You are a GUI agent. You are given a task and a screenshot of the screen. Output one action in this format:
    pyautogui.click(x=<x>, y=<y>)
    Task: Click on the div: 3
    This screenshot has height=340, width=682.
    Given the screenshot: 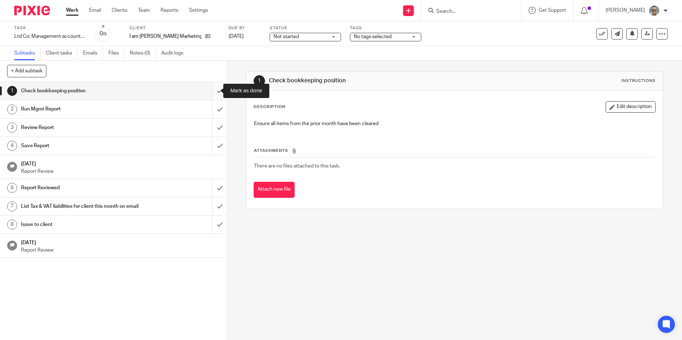 What is the action you would take?
    pyautogui.click(x=12, y=128)
    